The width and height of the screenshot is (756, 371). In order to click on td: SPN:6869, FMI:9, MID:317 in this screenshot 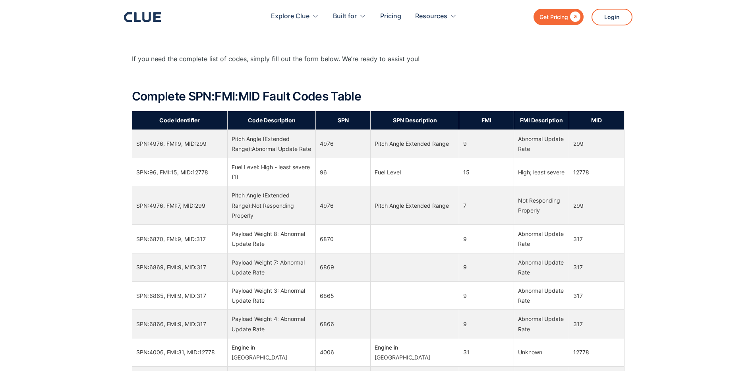, I will do `click(180, 267)`.